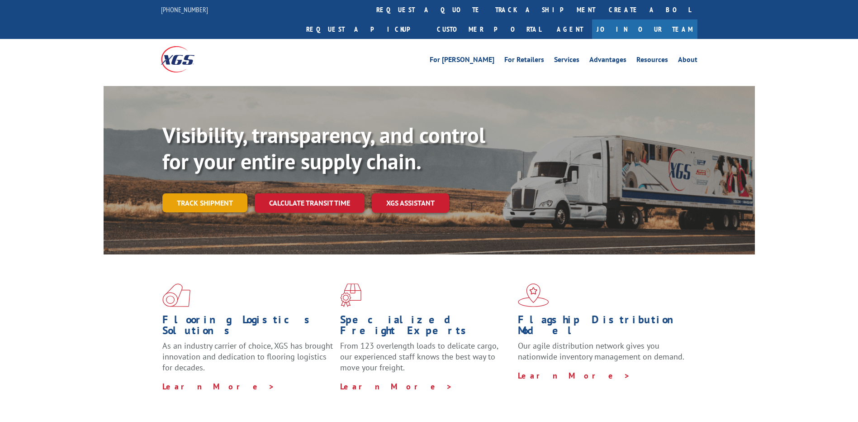  What do you see at coordinates (570, 29) in the screenshot?
I see `a: Agent` at bounding box center [570, 29].